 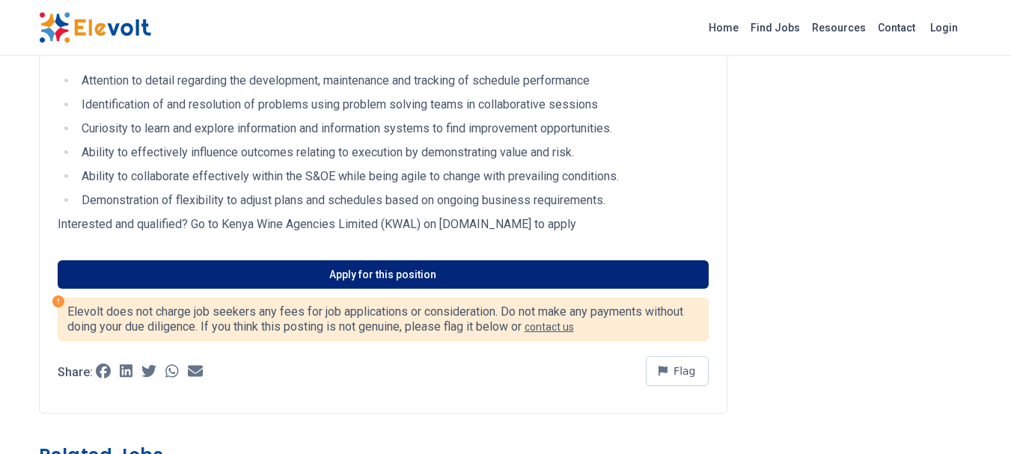 I want to click on li: Demonstration of flexibility to adjust plans and schedules based on ongoing business requirements., so click(x=393, y=201).